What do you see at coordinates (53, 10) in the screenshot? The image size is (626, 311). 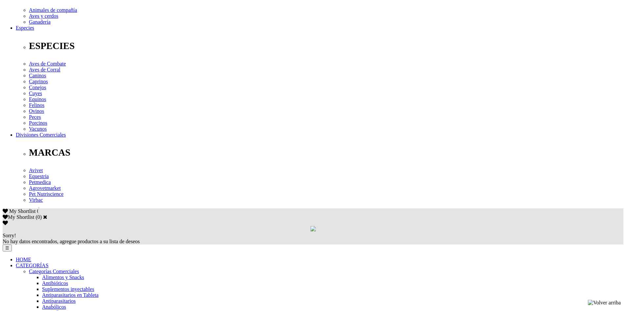 I see `span: Animales de compañía` at bounding box center [53, 10].